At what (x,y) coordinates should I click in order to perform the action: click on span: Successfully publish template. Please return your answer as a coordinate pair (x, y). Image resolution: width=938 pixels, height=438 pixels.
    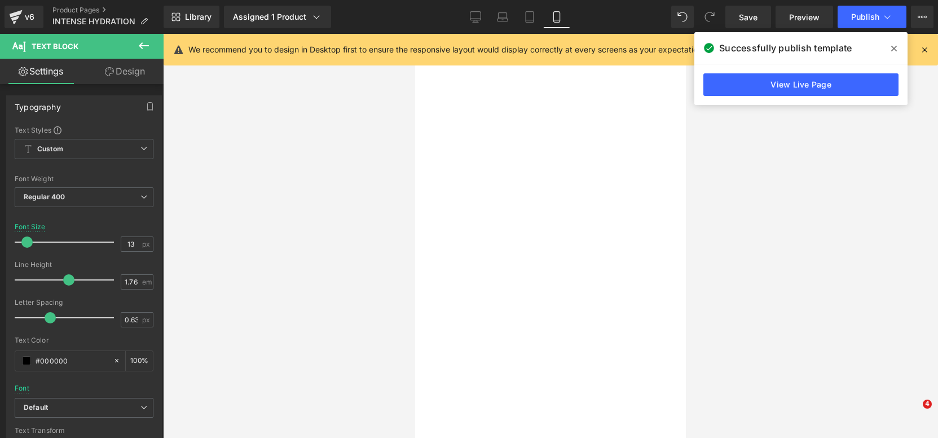
    Looking at the image, I should click on (785, 48).